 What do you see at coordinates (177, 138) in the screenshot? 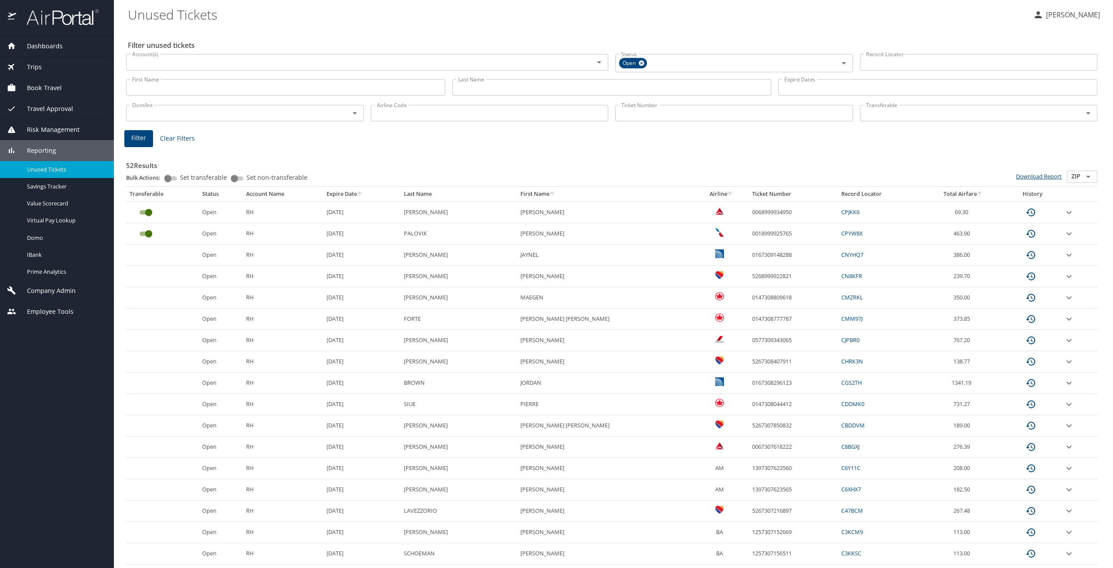
I see `button: Clear Filters` at bounding box center [177, 138].